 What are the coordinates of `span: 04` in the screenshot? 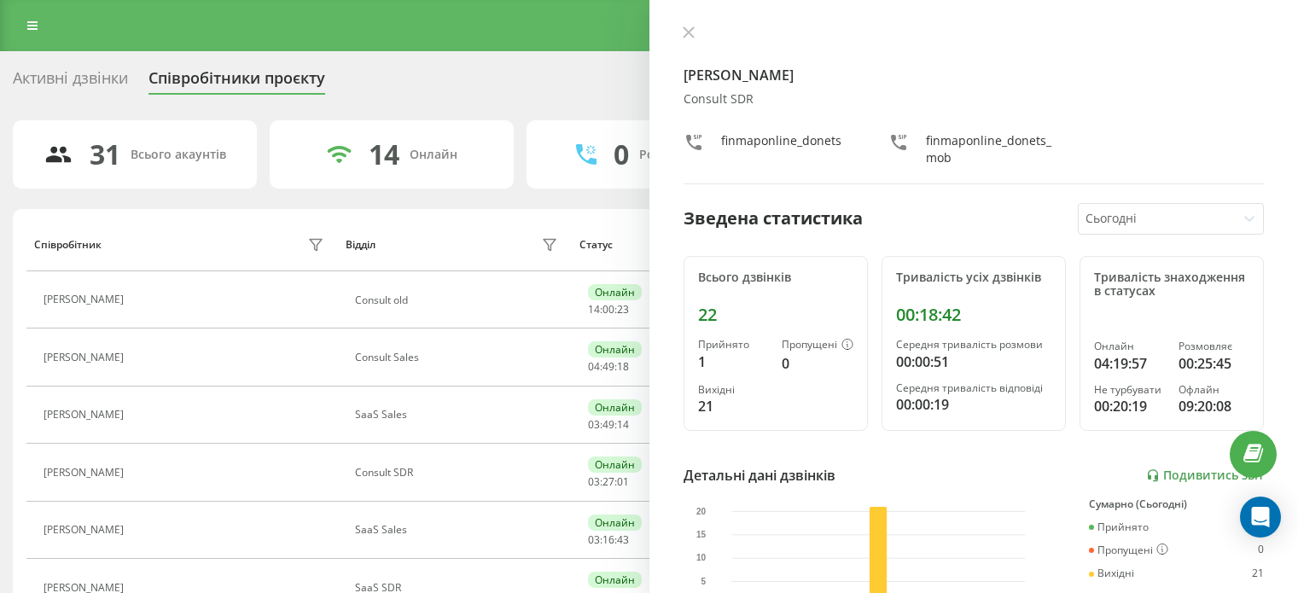 It's located at (594, 366).